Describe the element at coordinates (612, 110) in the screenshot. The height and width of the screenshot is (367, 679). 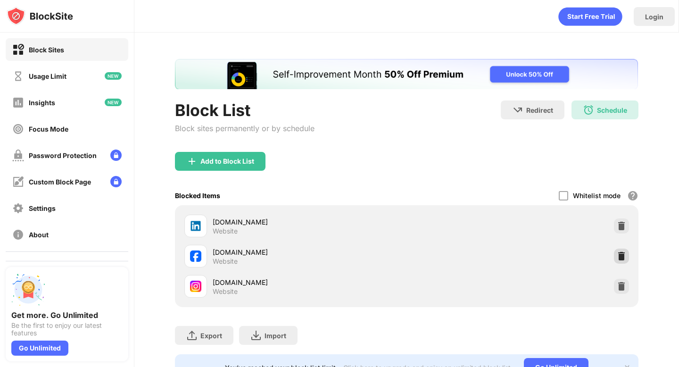
I see `div: Schedule` at that location.